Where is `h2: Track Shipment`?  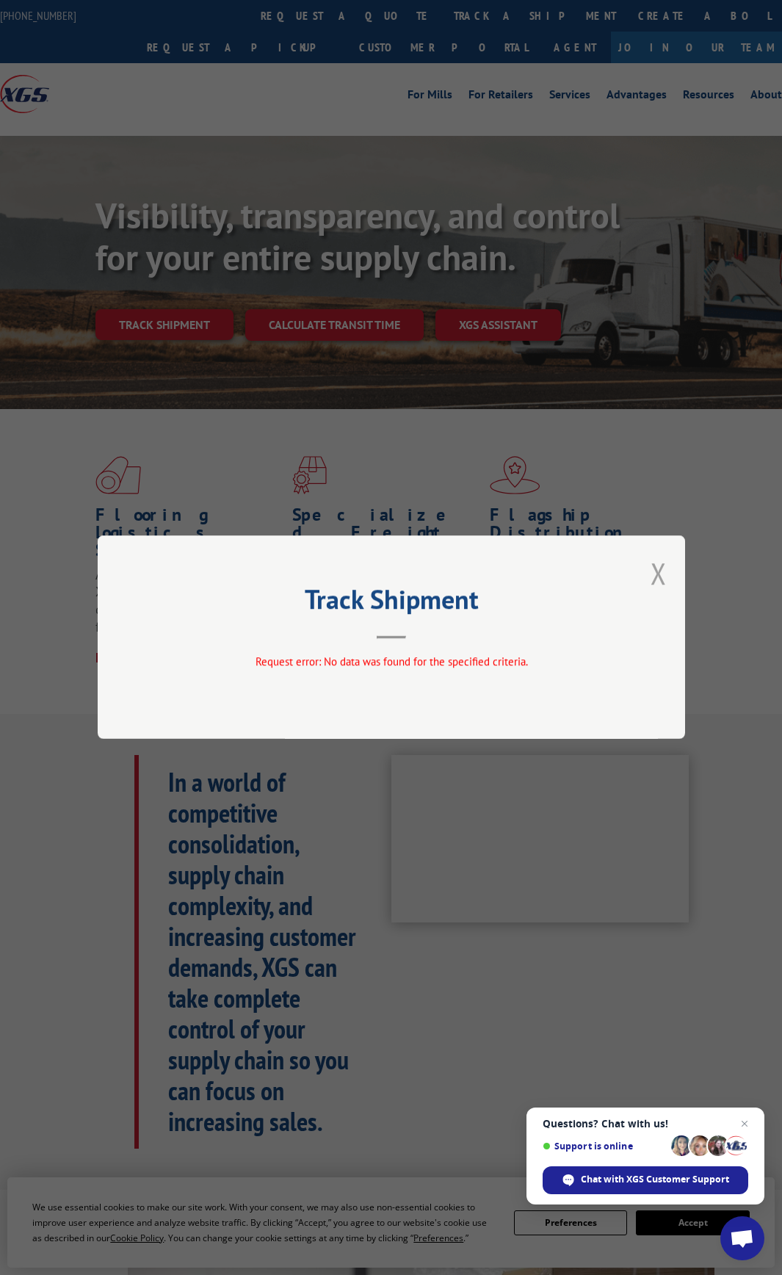 h2: Track Shipment is located at coordinates (391, 603).